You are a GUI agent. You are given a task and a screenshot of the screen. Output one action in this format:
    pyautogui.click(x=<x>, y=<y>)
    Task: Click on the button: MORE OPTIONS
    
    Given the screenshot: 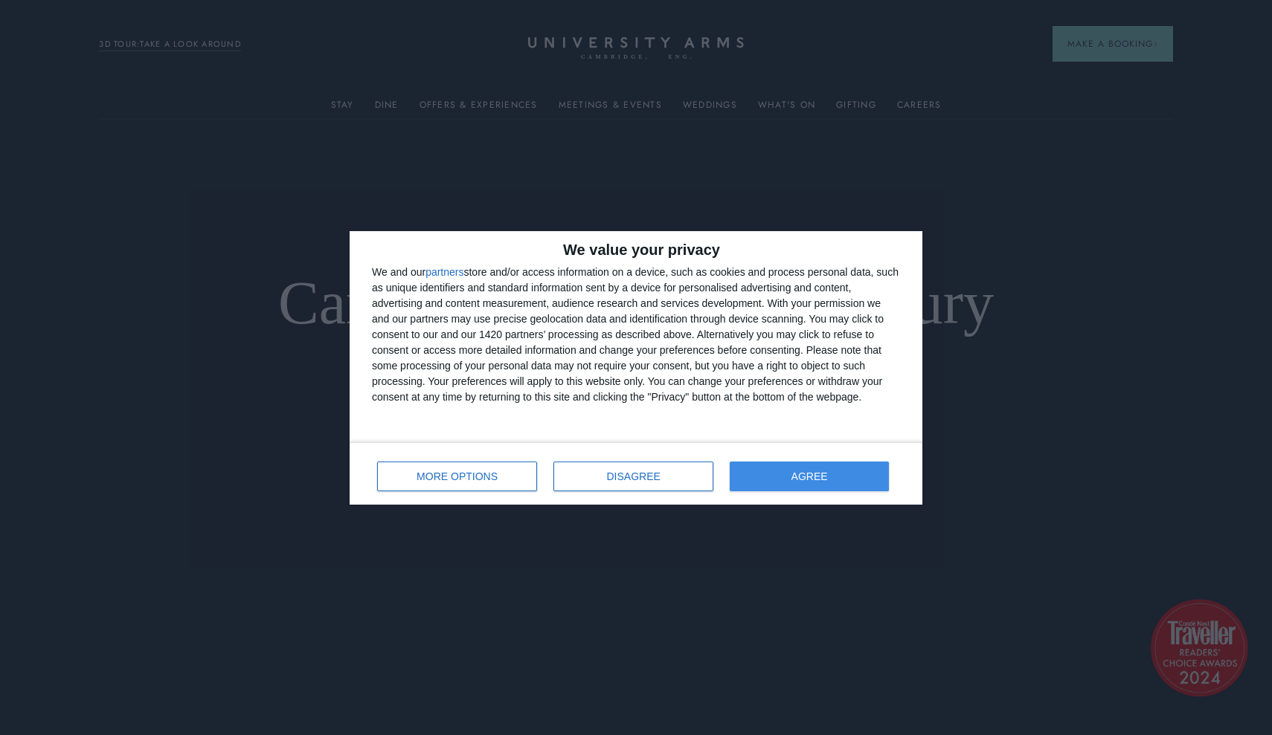 What is the action you would take?
    pyautogui.click(x=457, y=477)
    